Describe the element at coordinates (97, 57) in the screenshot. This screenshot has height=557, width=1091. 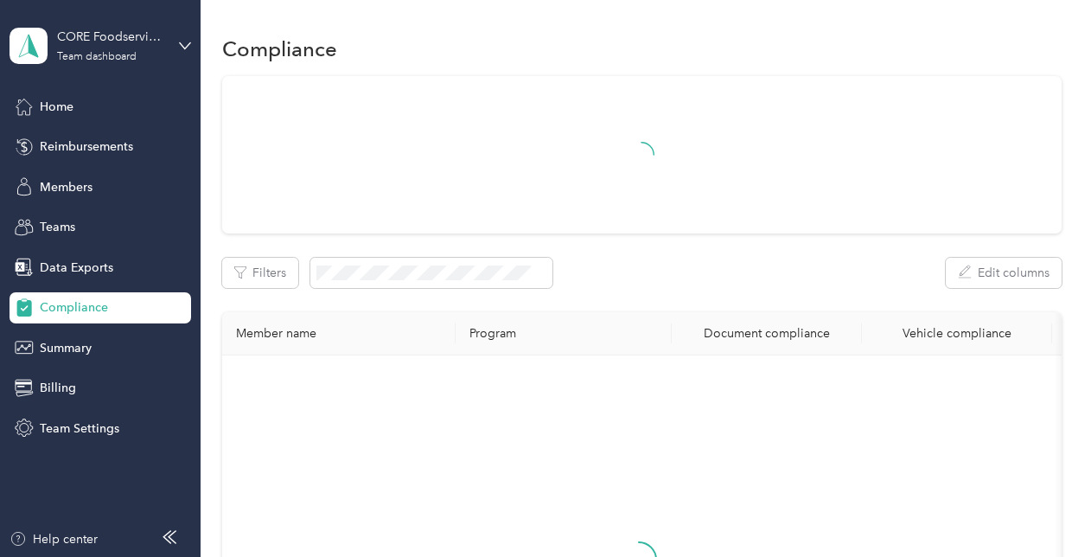
I see `div: Team dashboard` at that location.